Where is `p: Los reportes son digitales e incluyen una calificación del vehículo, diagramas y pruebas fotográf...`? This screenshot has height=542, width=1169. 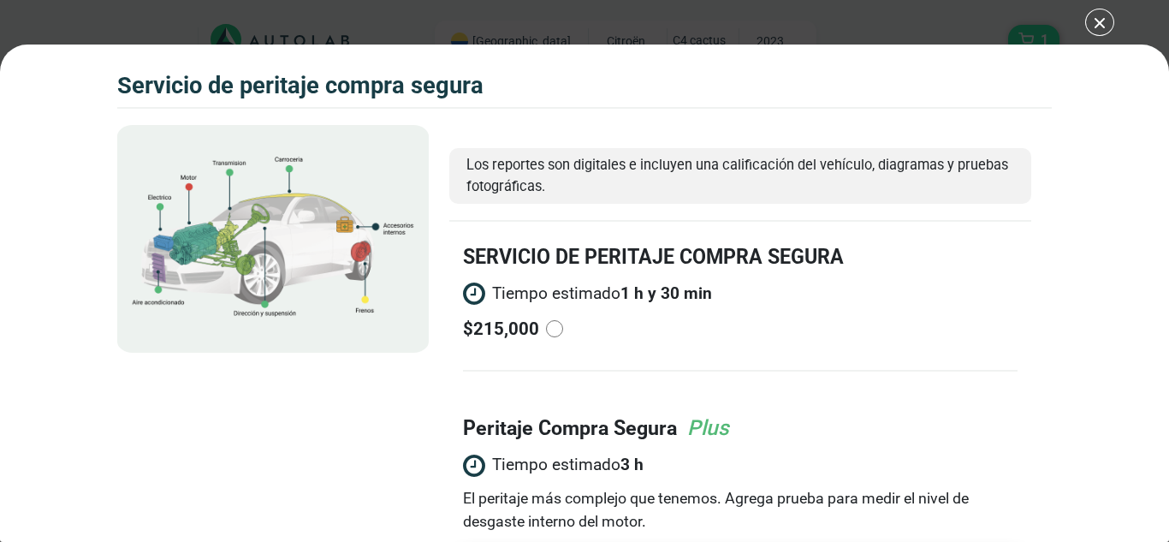 p: Los reportes son digitales e incluyen una calificación del vehículo, diagramas y pruebas fotográf... is located at coordinates (740, 175).